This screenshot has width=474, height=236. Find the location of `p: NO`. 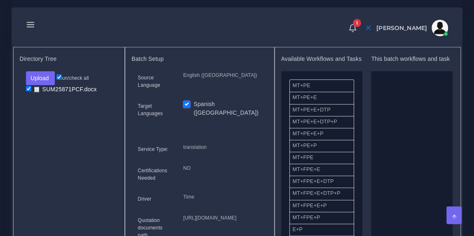

p: NO is located at coordinates (222, 168).